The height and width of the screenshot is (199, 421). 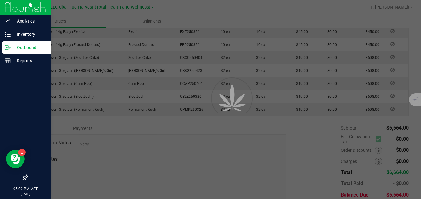 I want to click on inline-svg: Reports, so click(x=8, y=61).